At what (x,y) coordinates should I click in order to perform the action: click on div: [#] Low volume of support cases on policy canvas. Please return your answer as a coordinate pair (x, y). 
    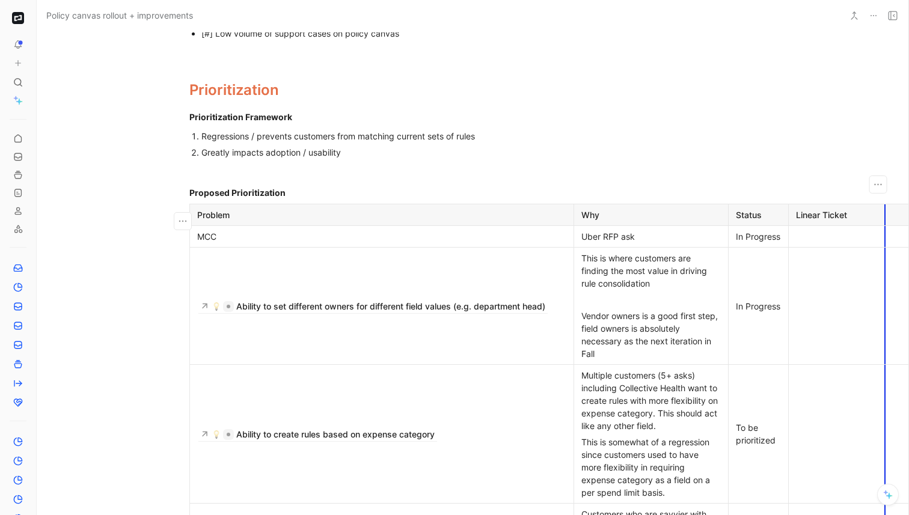
    Looking at the image, I should click on (403, 33).